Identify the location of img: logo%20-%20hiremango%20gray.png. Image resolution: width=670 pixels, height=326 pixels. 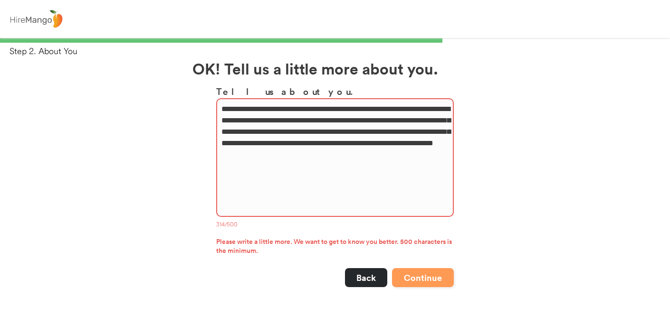
(36, 19).